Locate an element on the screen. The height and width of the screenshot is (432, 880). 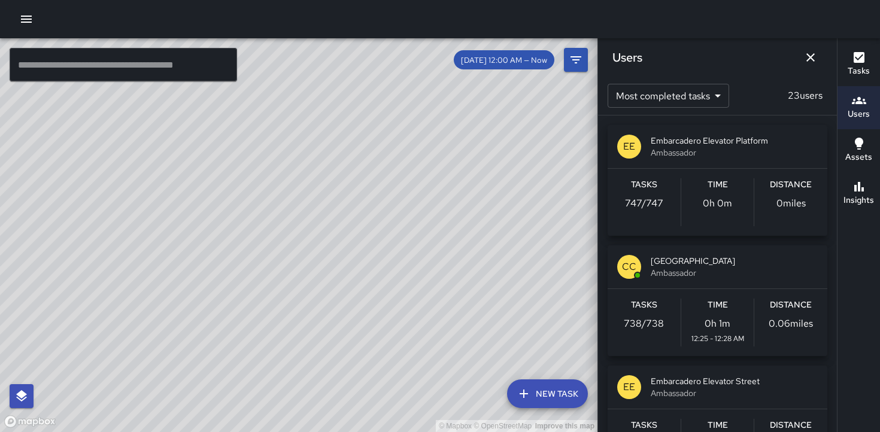
button: Users is located at coordinates (858, 108).